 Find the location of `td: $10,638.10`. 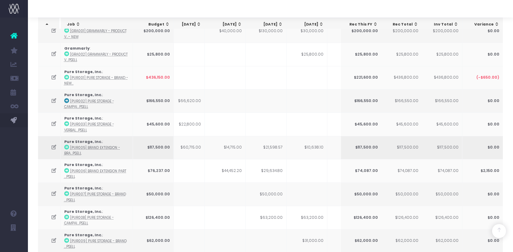

td: $10,638.10 is located at coordinates (307, 147).